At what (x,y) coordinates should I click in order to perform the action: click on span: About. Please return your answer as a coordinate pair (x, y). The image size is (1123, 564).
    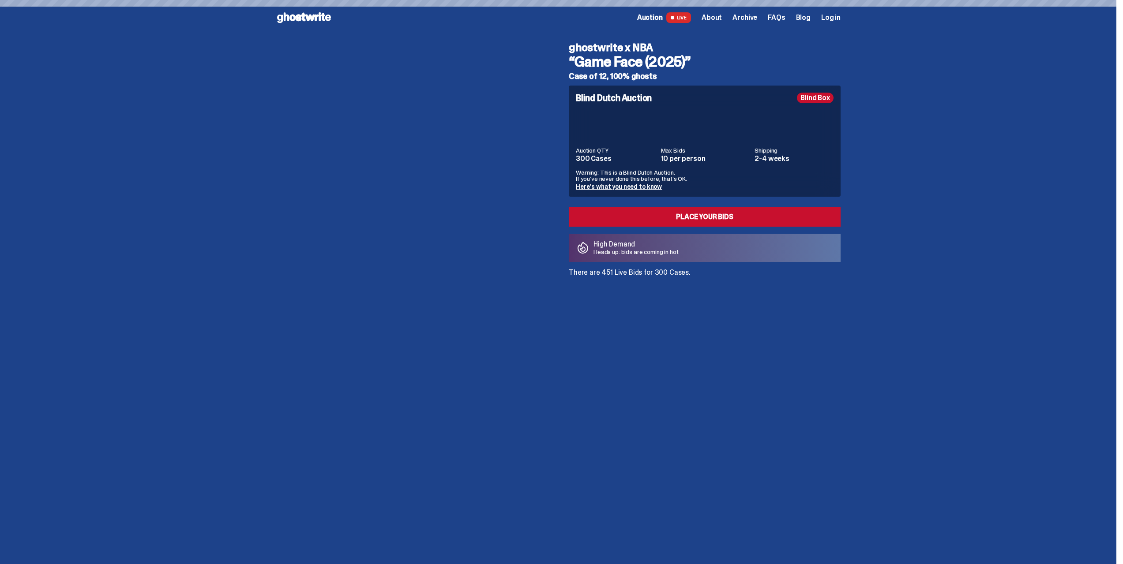
    Looking at the image, I should click on (712, 18).